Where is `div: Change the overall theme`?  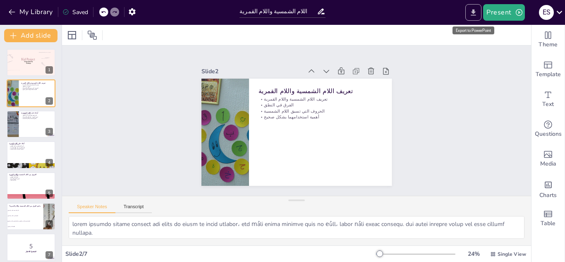 div: Change the overall theme is located at coordinates (548, 40).